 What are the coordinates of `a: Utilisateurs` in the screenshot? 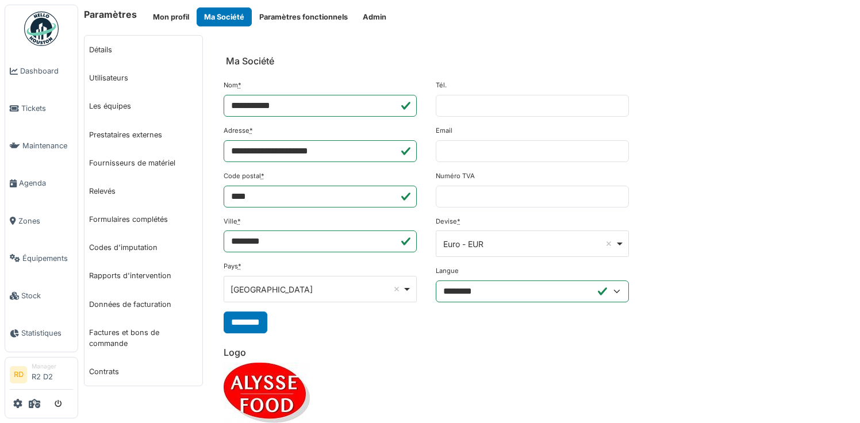 It's located at (143, 78).